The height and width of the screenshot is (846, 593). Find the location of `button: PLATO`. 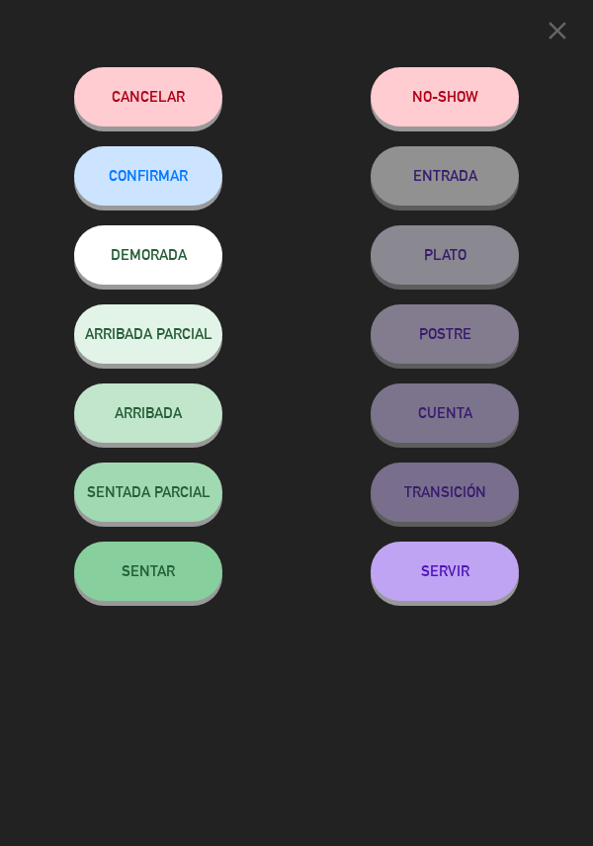

button: PLATO is located at coordinates (445, 255).